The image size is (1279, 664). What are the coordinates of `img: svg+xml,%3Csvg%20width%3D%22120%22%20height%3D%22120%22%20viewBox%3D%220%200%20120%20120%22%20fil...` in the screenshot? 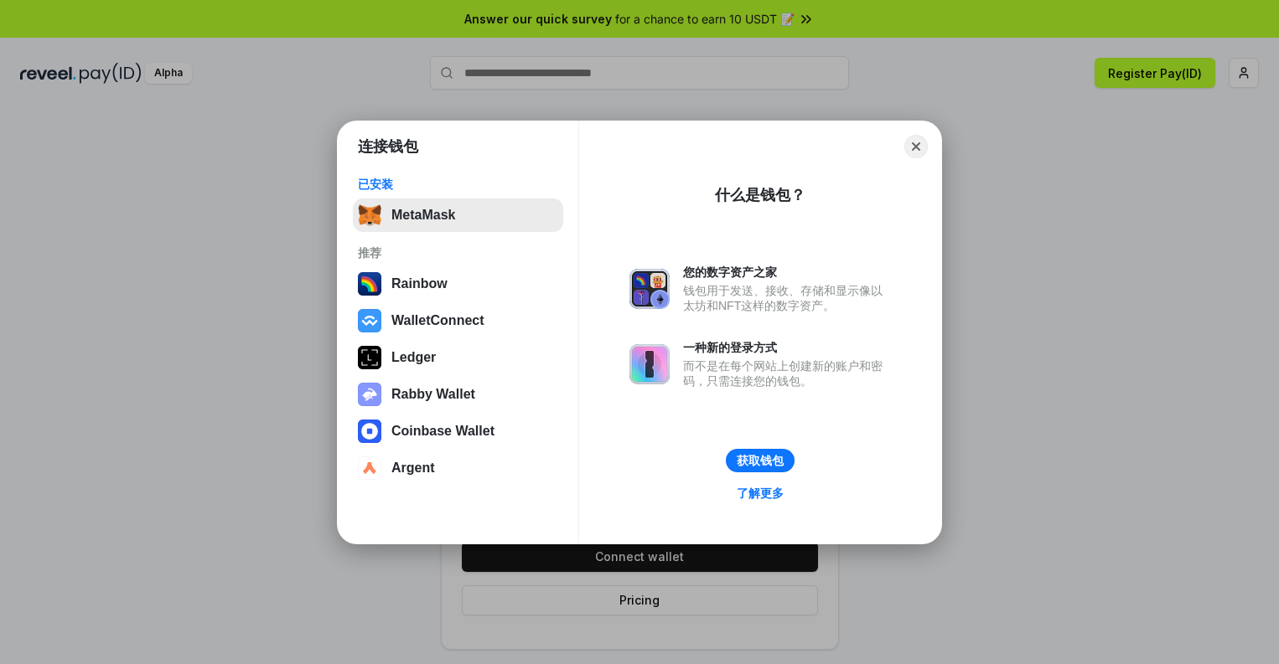 It's located at (369, 284).